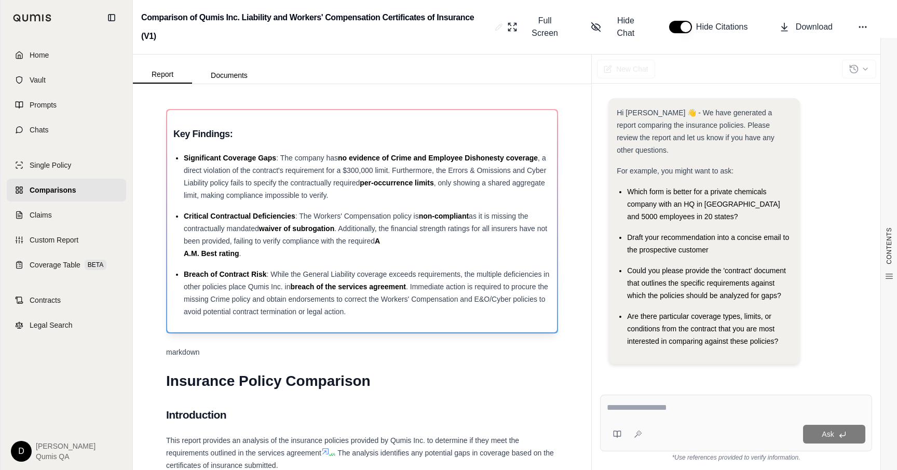  Describe the element at coordinates (65, 456) in the screenshot. I see `span: Qumis QA` at that location.